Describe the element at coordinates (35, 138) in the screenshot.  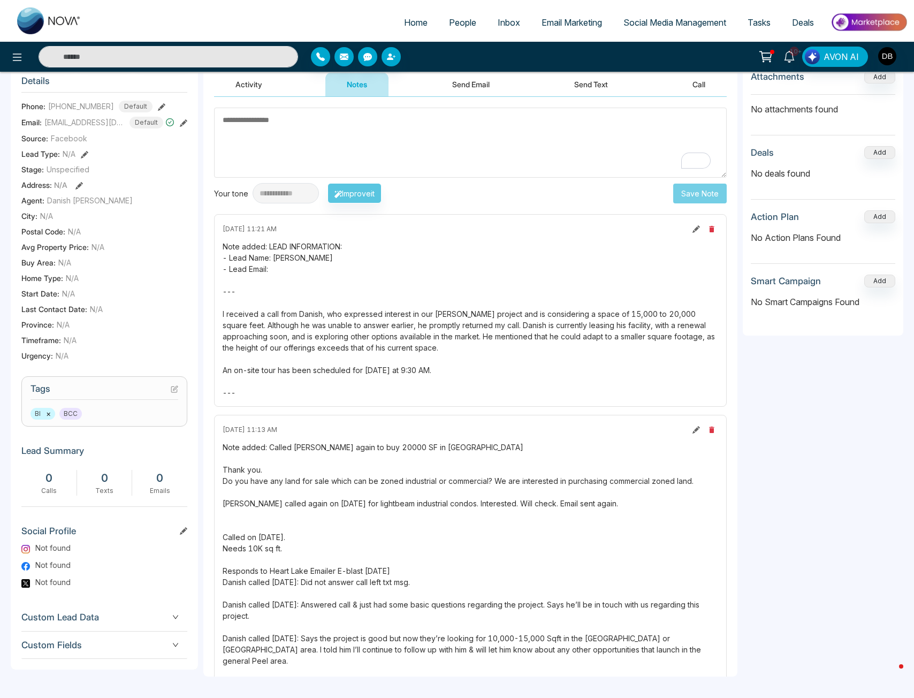
I see `span: Source:` at that location.